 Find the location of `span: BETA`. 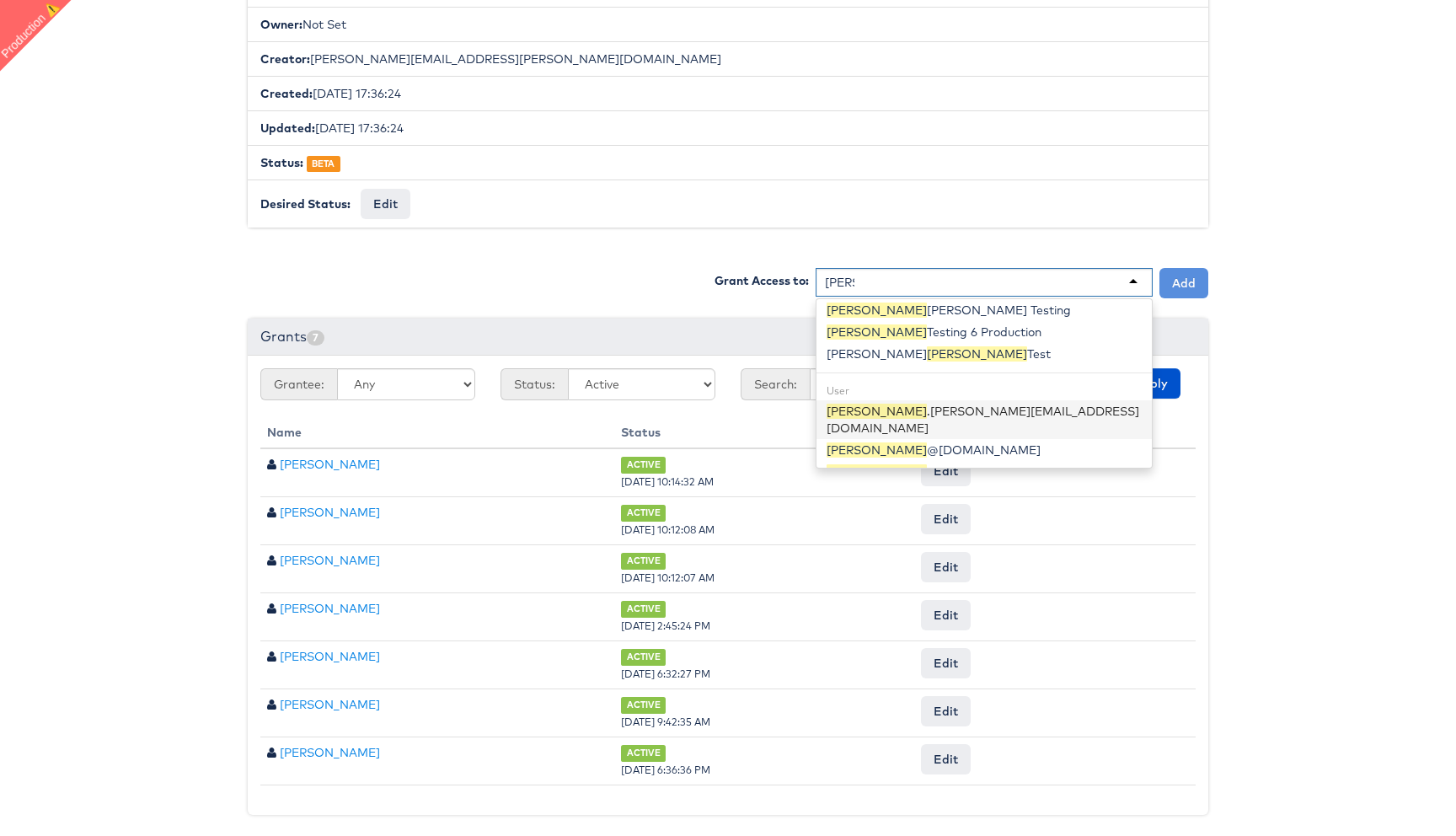

span: BETA is located at coordinates (324, 164).